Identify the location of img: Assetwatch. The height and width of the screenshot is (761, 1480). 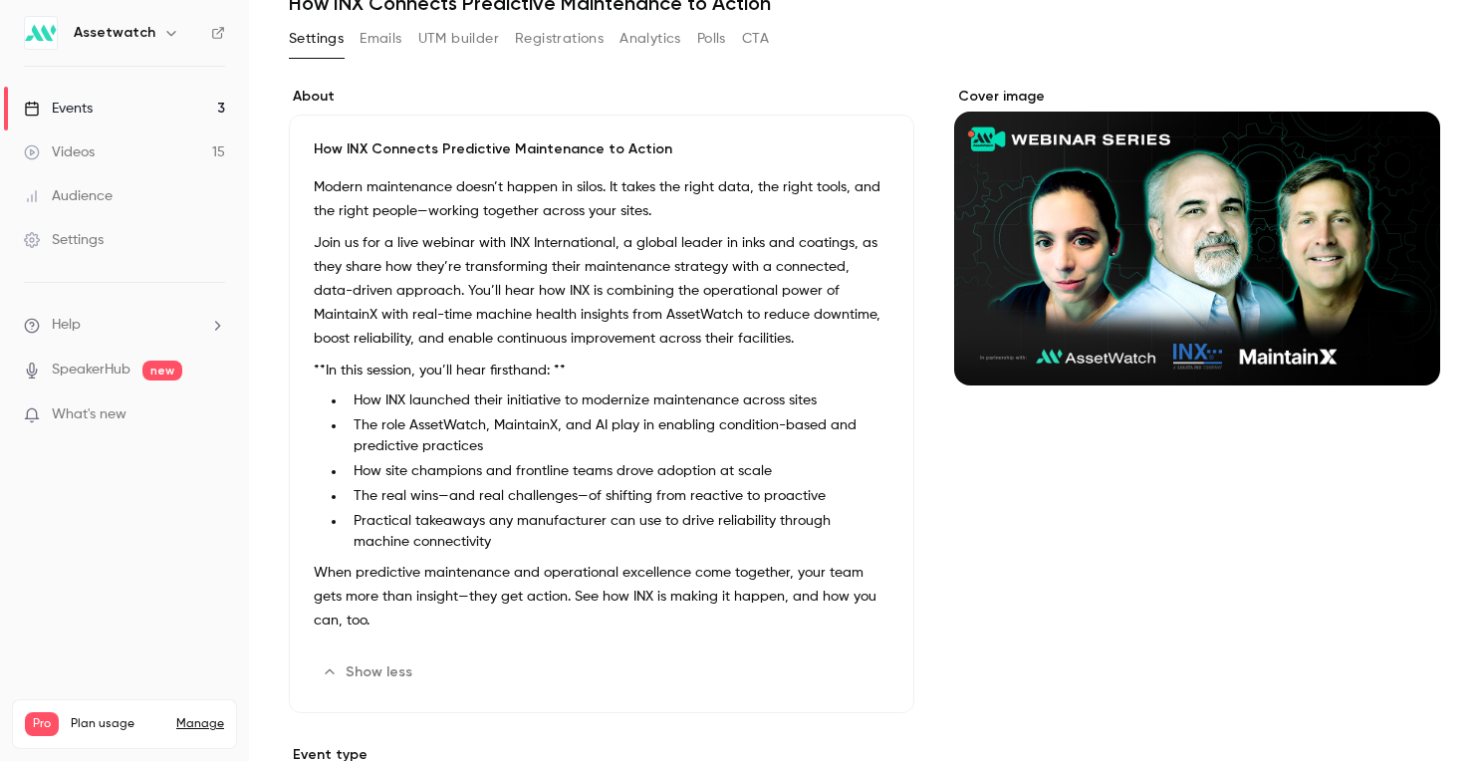
(41, 33).